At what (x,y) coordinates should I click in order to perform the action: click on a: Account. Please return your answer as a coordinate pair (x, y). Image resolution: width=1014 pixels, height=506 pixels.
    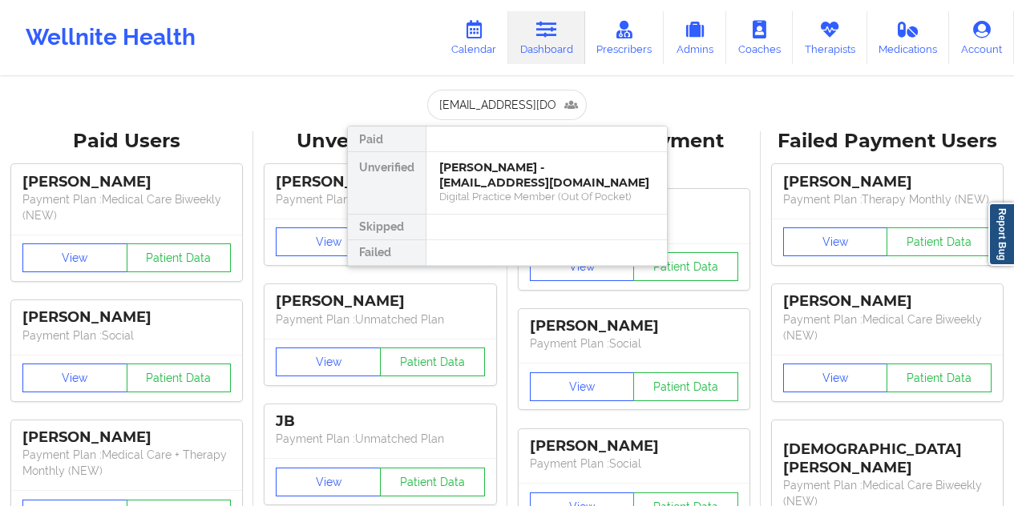
    Looking at the image, I should click on (981, 38).